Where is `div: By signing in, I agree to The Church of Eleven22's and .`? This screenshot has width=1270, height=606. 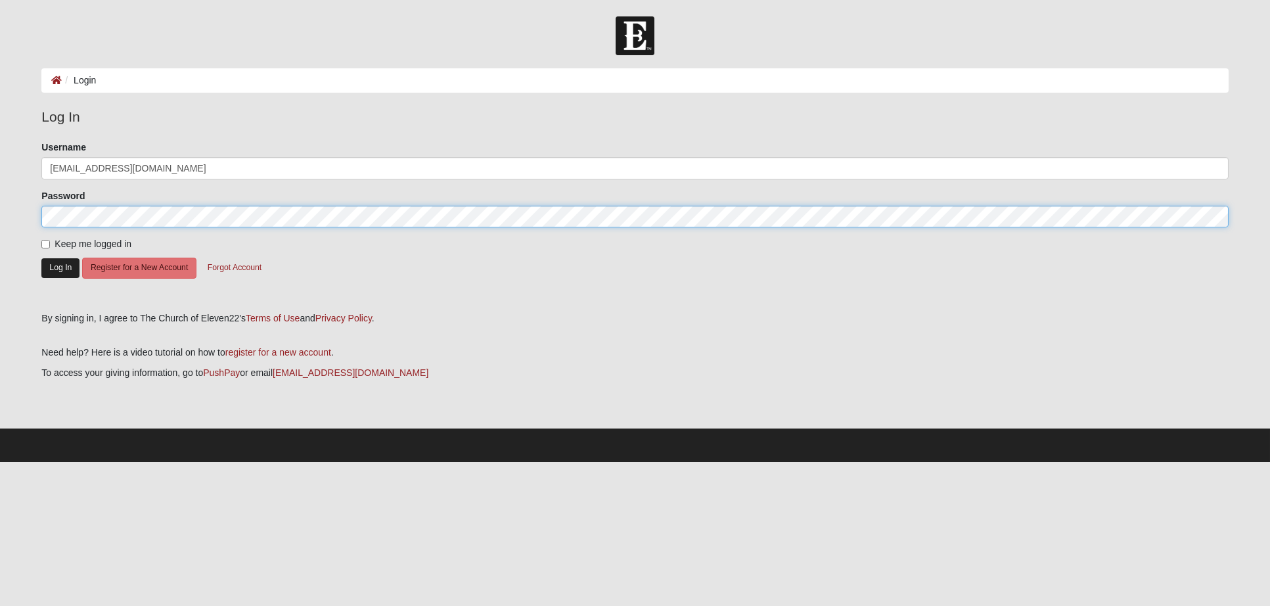 div: By signing in, I agree to The Church of Eleven22's and . is located at coordinates (635, 318).